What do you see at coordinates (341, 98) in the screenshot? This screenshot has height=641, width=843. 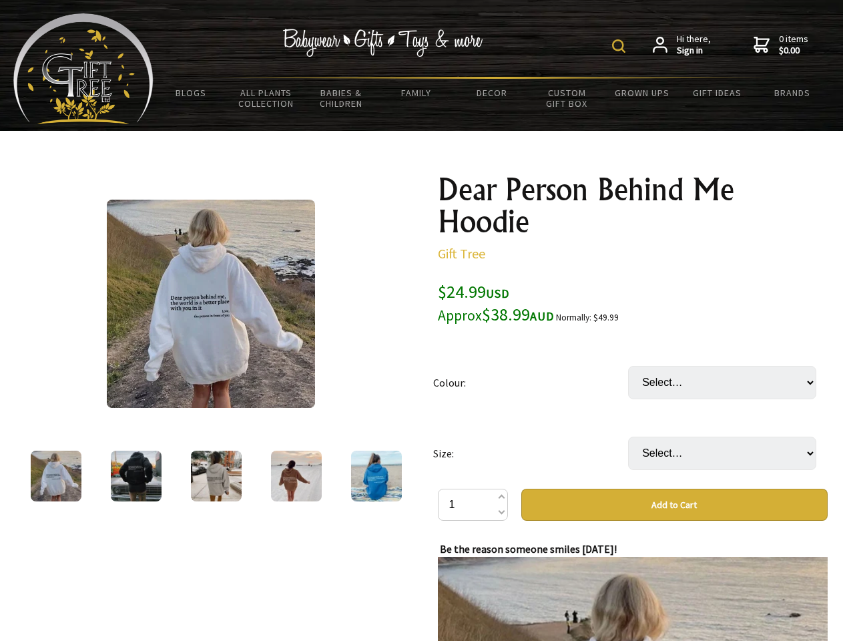 I see `a: Babies & Children` at bounding box center [341, 98].